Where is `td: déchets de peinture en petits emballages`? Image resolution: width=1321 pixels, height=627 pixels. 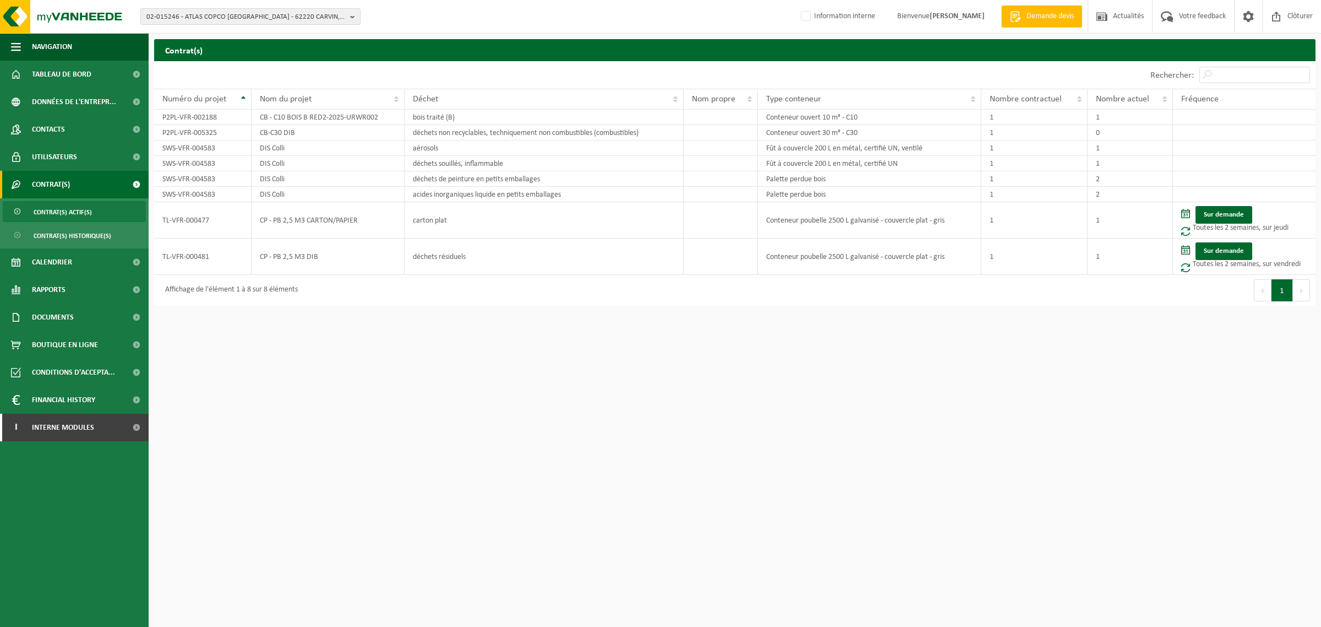 td: déchets de peinture en petits emballages is located at coordinates (544, 179).